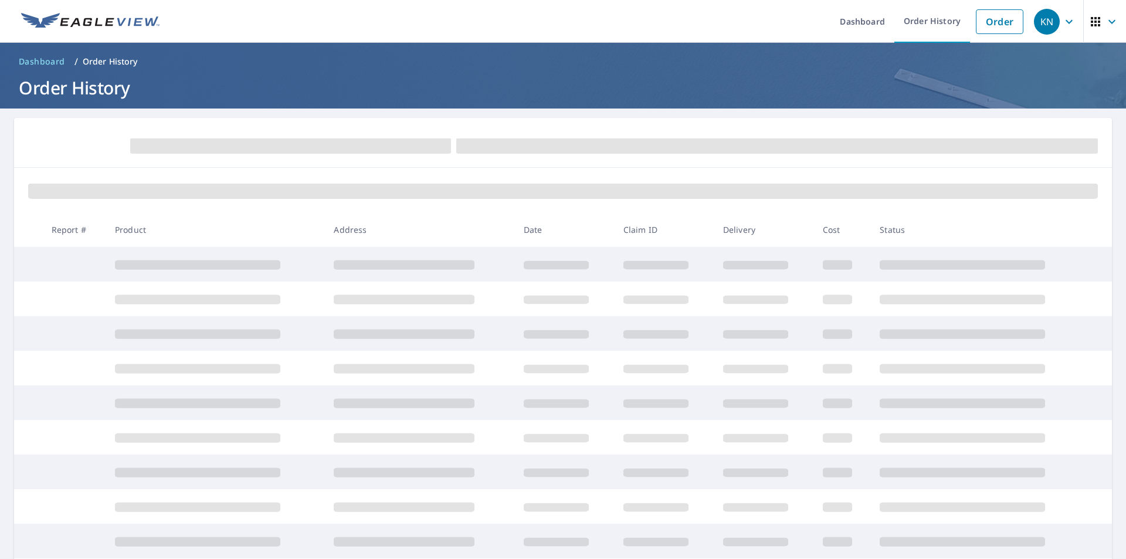 Image resolution: width=1126 pixels, height=559 pixels. What do you see at coordinates (763, 229) in the screenshot?
I see `th: Delivery` at bounding box center [763, 229].